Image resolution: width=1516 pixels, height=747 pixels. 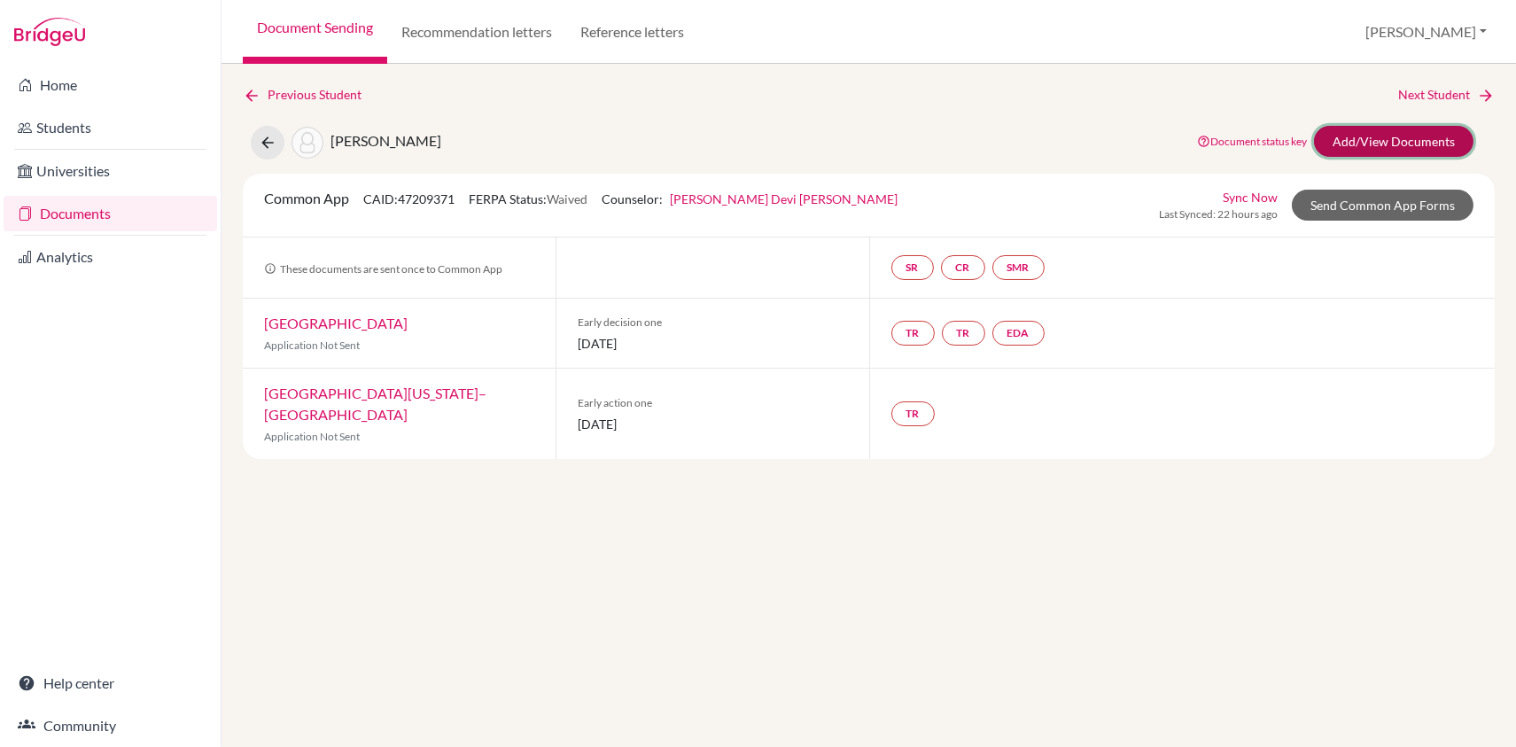 What do you see at coordinates (309, 95) in the screenshot?
I see `a: Previous Student` at bounding box center [309, 95].